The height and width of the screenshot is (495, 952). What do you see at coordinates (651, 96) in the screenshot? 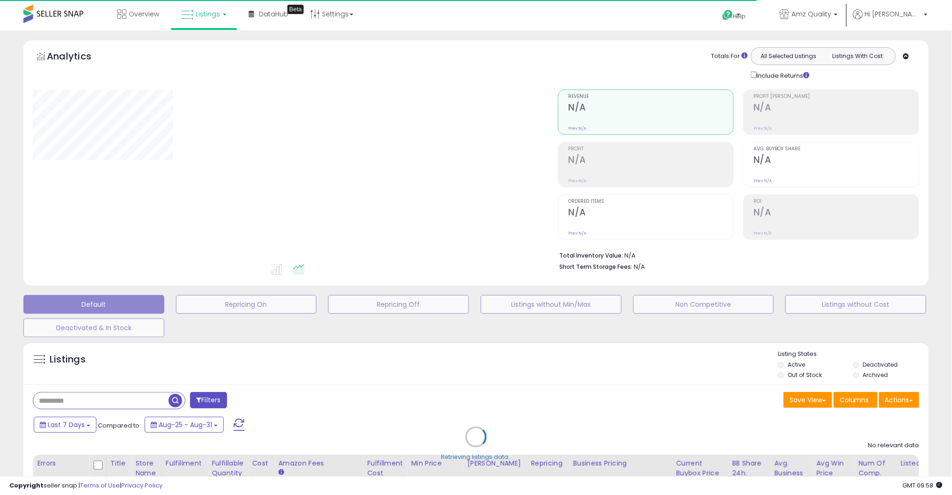
I see `span: Revenue` at bounding box center [651, 96].